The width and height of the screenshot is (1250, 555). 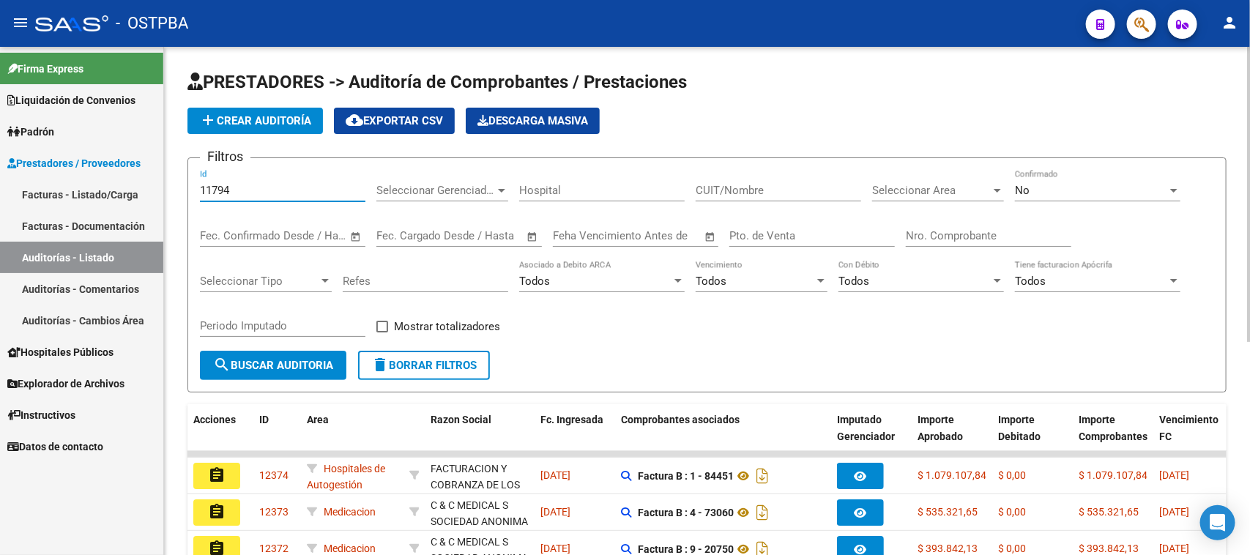 I want to click on span: Hospitales de Autogestión, so click(x=346, y=477).